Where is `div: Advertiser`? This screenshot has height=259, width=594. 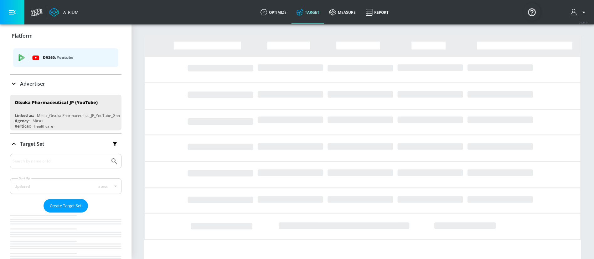 div: Advertiser is located at coordinates (66, 84).